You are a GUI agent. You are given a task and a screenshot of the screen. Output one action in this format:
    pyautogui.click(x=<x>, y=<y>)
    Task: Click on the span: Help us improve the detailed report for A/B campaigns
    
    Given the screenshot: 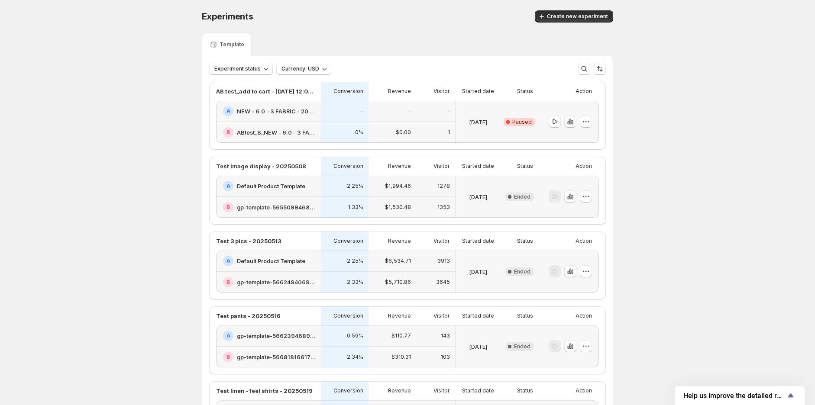 What is the action you would take?
    pyautogui.click(x=735, y=396)
    